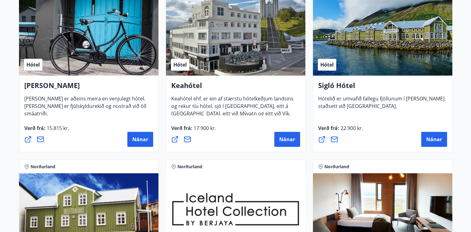 This screenshot has height=232, width=471. Describe the element at coordinates (382, 88) in the screenshot. I see `h4: Sigló Hótel` at that location.